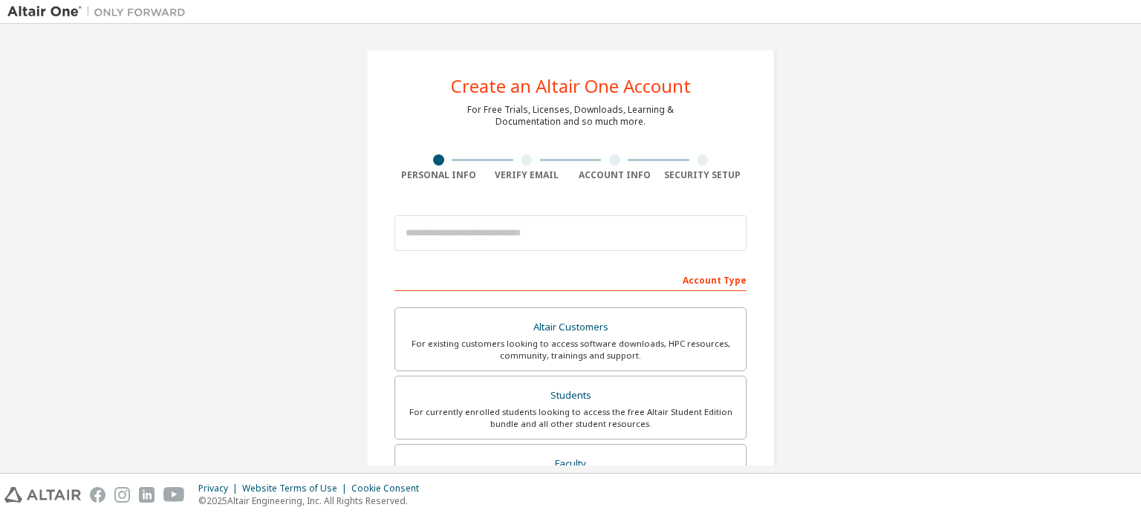  What do you see at coordinates (571, 116) in the screenshot?
I see `div: For Free Trials, Licenses, Downloads, Learning & Documentation and so much more.` at bounding box center [571, 116].